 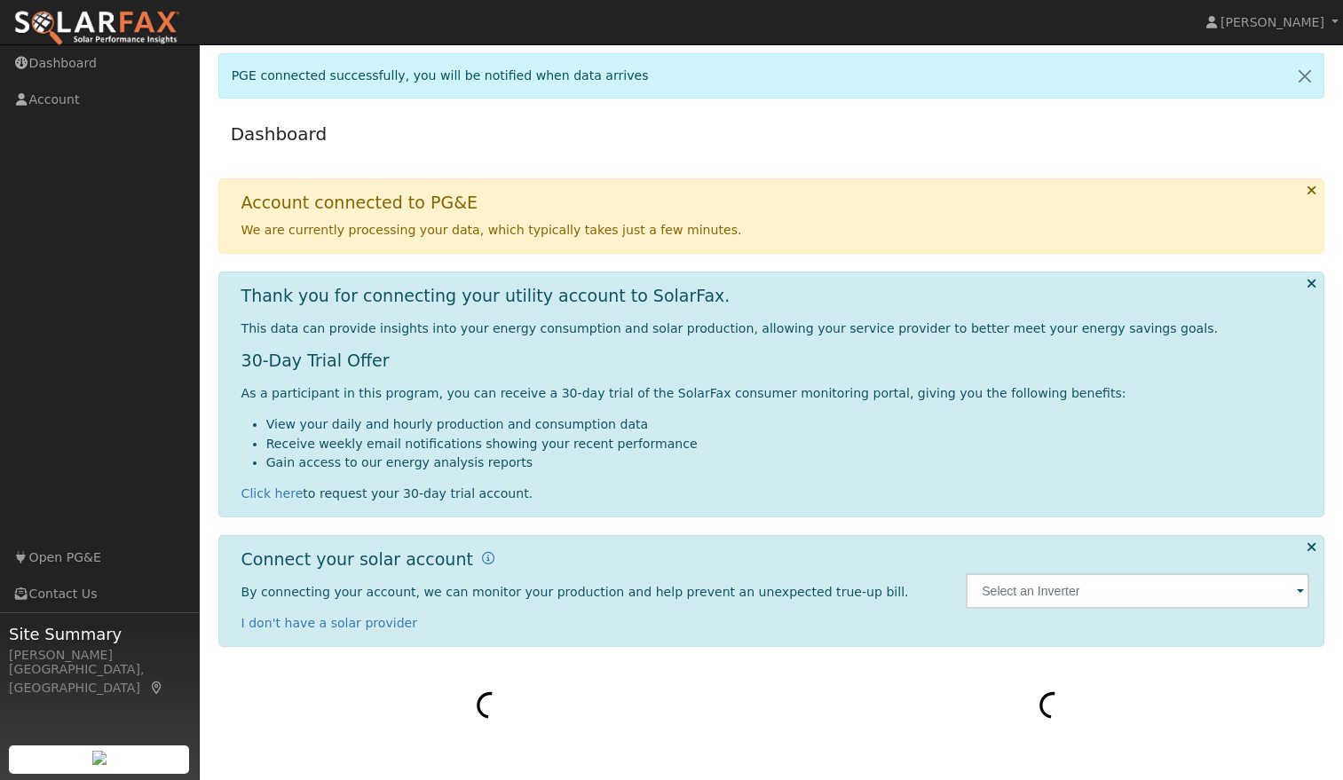 What do you see at coordinates (357, 559) in the screenshot?
I see `h1: Connect your solar account` at bounding box center [357, 559].